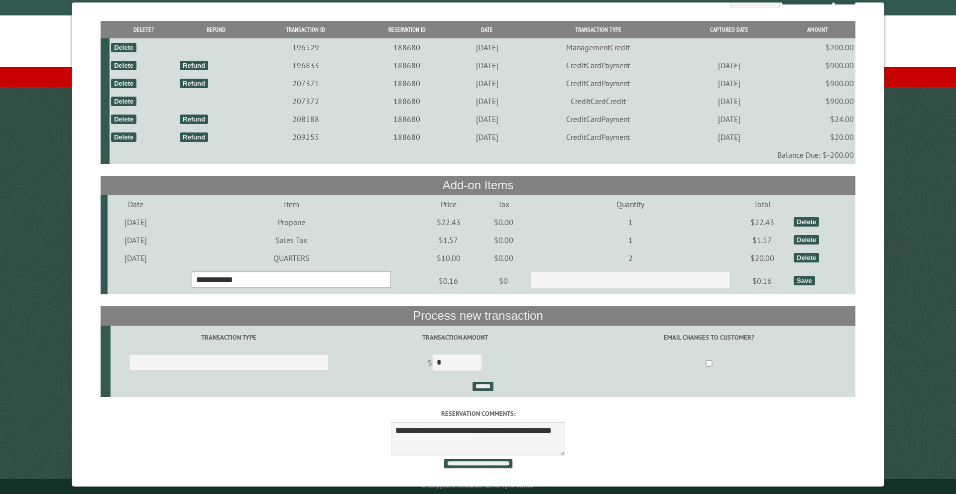 This screenshot has width=956, height=494. Describe the element at coordinates (478, 413) in the screenshot. I see `label: Reservation comments:` at that location.